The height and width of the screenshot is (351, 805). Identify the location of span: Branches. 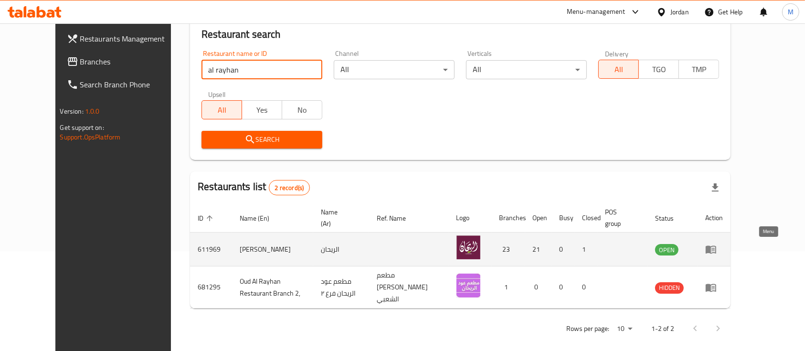
(131, 62).